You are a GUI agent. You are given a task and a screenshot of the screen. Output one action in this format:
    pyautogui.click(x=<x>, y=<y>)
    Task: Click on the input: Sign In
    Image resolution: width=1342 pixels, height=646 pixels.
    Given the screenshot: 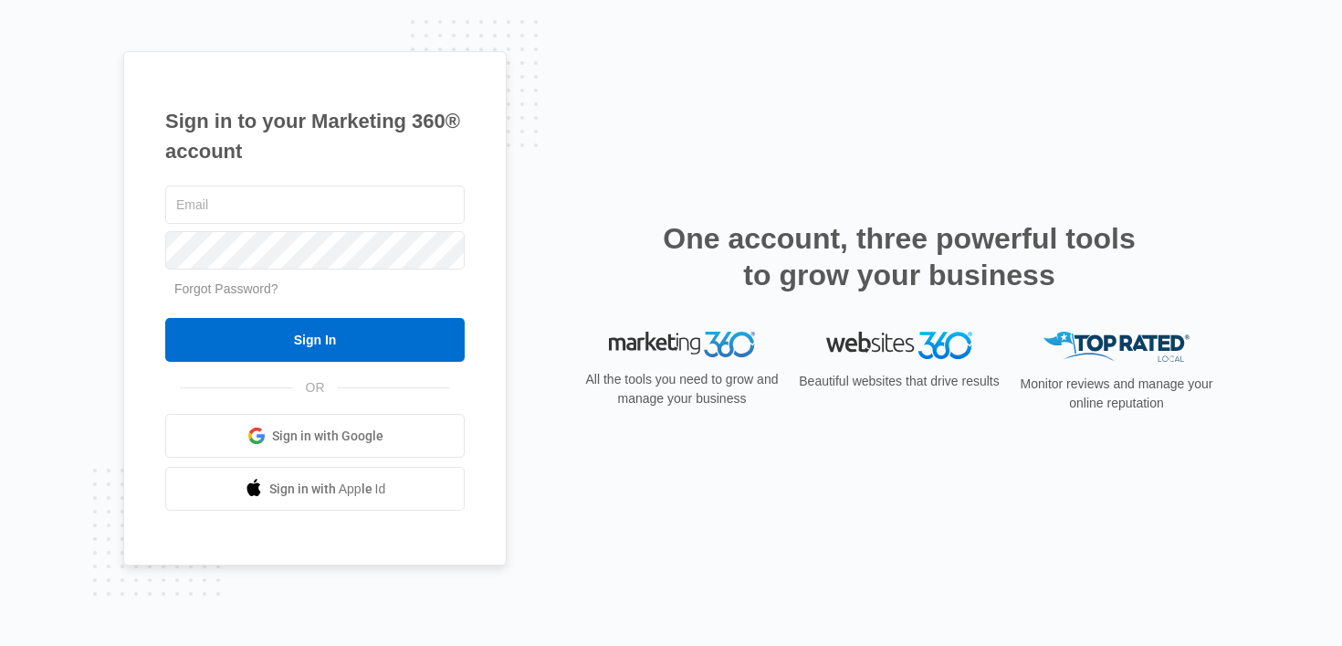 What is the action you would take?
    pyautogui.click(x=315, y=340)
    